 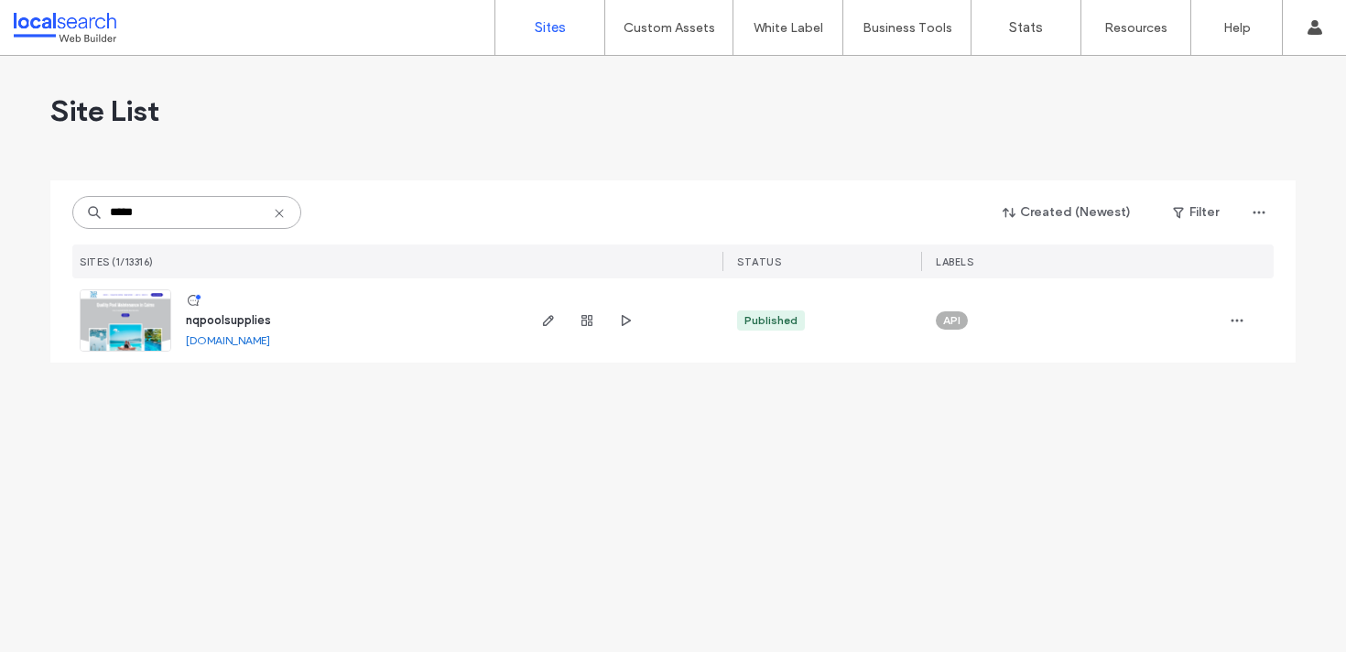 What do you see at coordinates (1067, 212) in the screenshot?
I see `button: Created (Newest)` at bounding box center [1067, 212].